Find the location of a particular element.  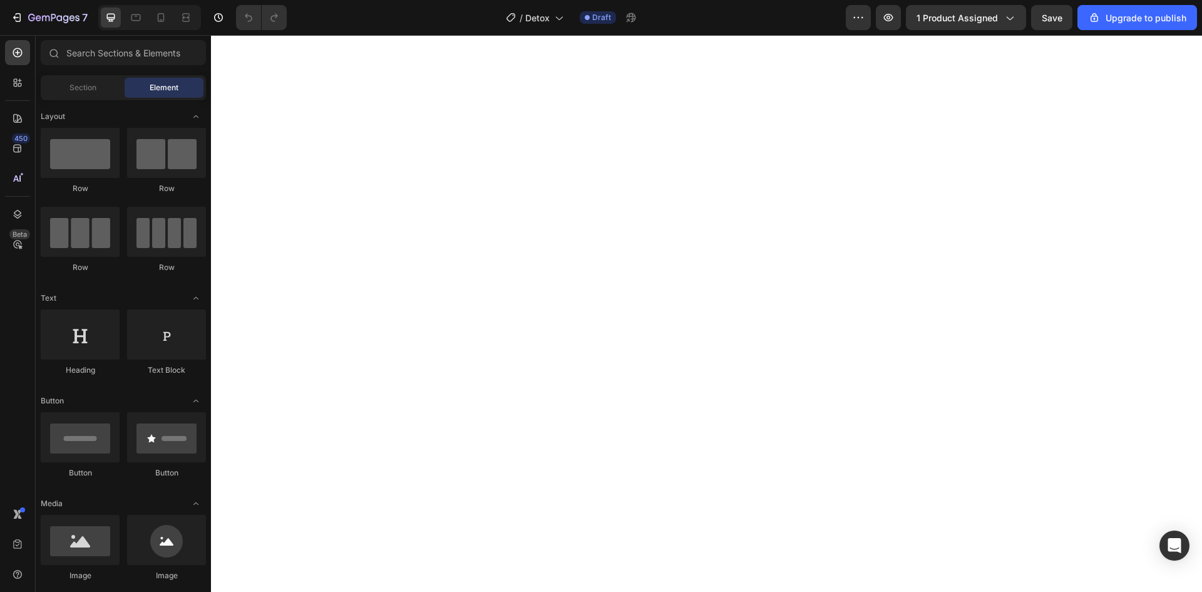

button: Upgrade to publish is located at coordinates (1137, 18).